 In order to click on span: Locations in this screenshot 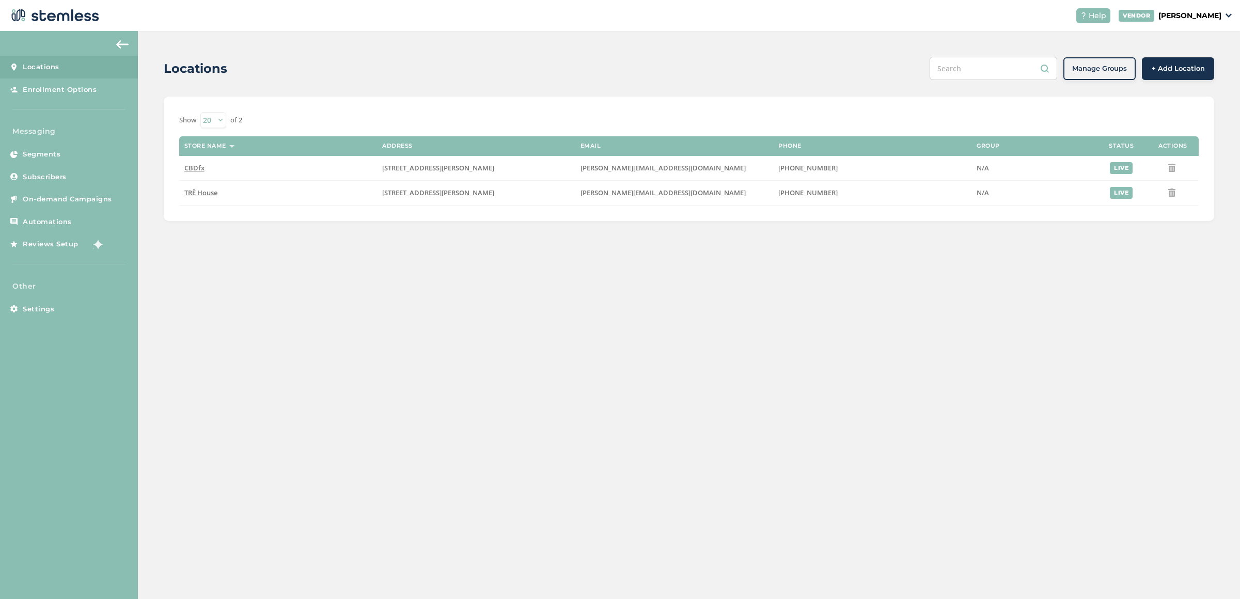, I will do `click(41, 67)`.